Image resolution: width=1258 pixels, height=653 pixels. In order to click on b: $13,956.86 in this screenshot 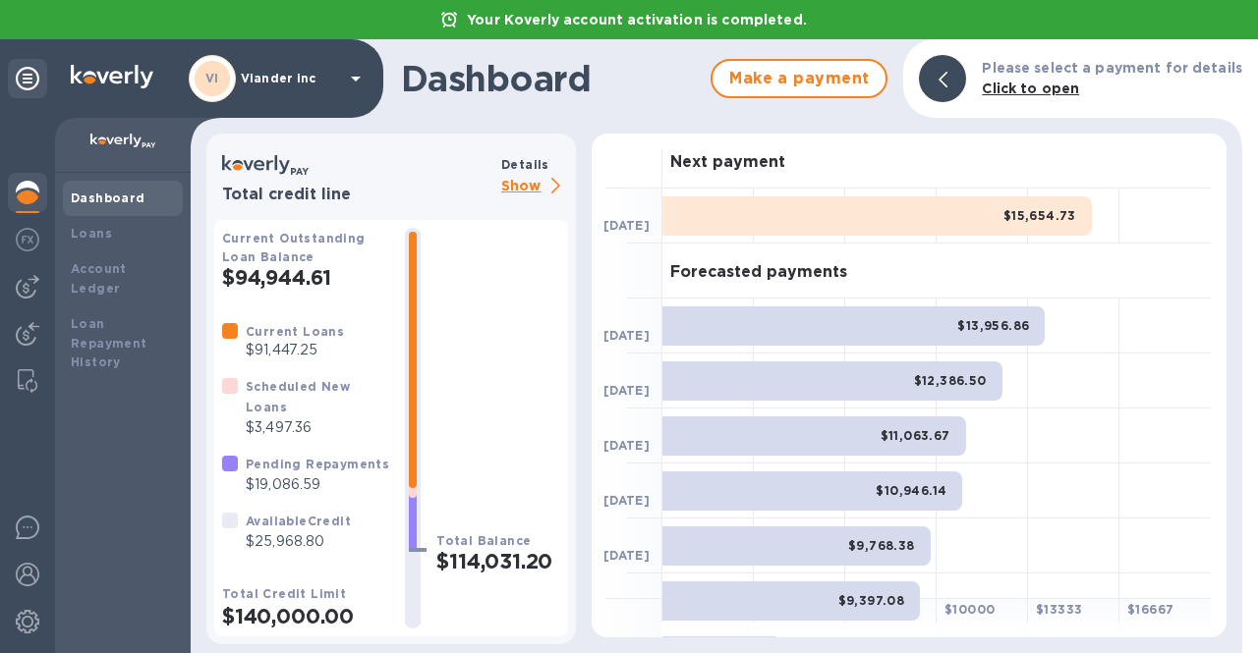, I will do `click(993, 325)`.